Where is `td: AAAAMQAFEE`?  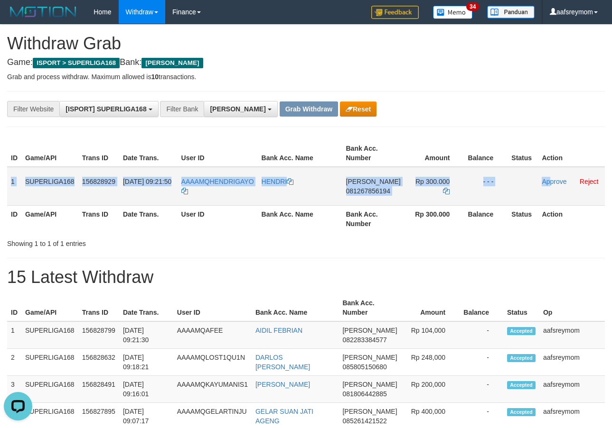
td: AAAAMQAFEE is located at coordinates (212, 335).